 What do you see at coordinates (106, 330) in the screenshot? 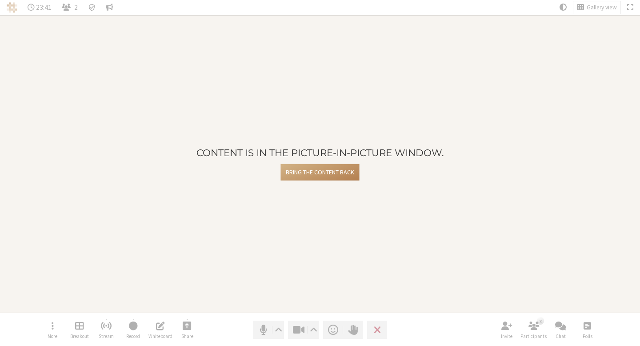
I see `button: Start streaming` at bounding box center [106, 330].